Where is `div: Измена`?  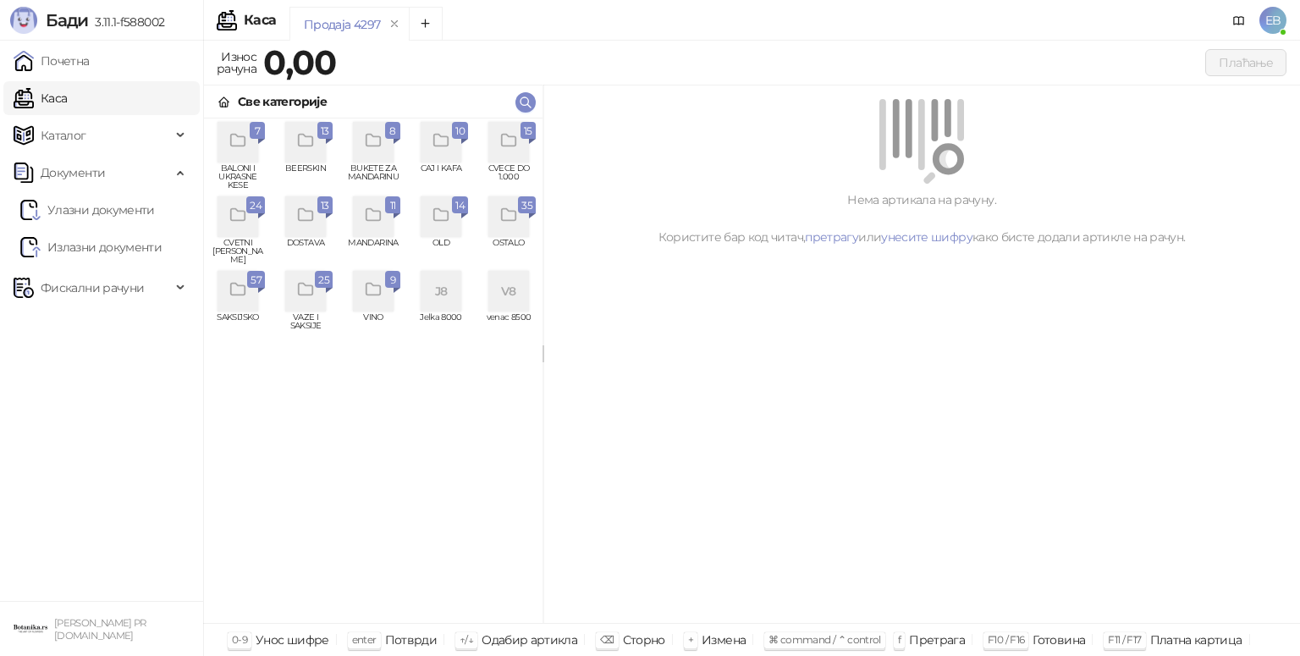 div: Измена is located at coordinates (724, 640).